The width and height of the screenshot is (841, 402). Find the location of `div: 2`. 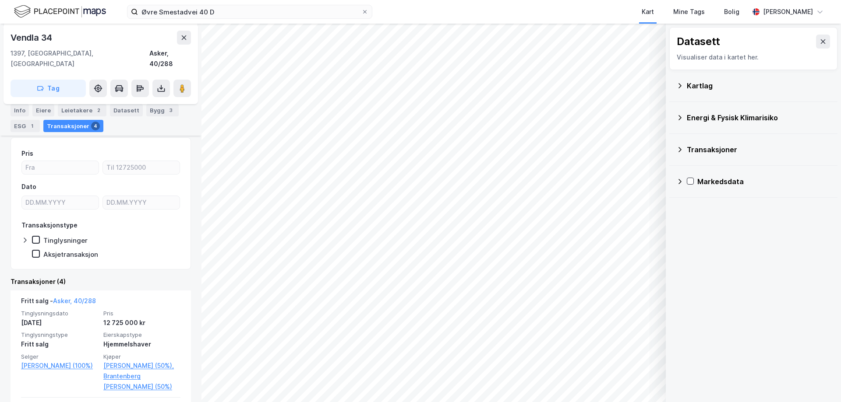

div: 2 is located at coordinates (99, 110).